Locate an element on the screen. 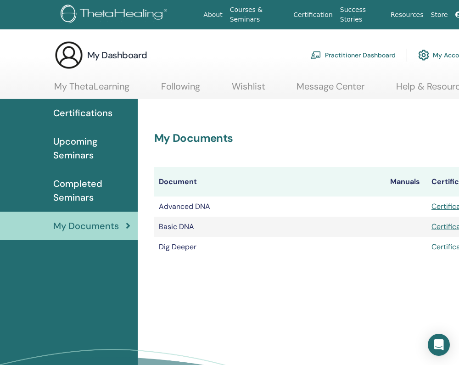 This screenshot has height=365, width=459. a: Message Center is located at coordinates (331, 90).